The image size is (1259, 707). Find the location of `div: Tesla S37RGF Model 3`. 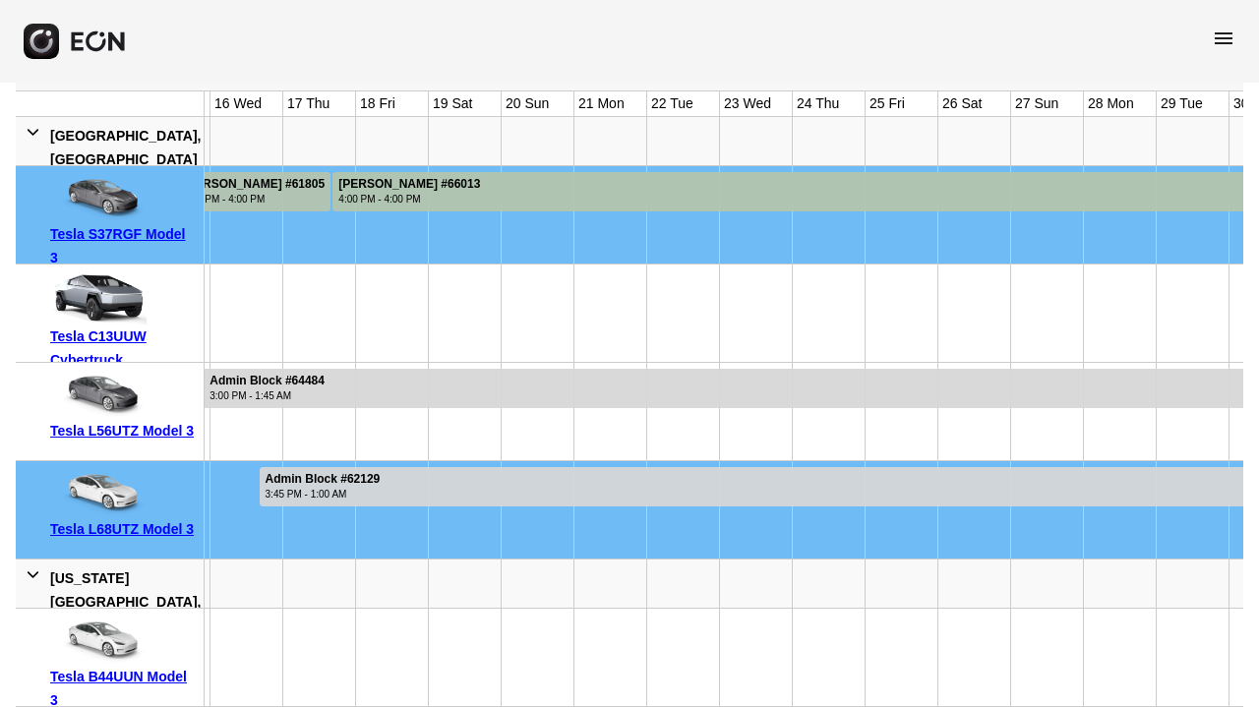

div: Tesla S37RGF Model 3 is located at coordinates (123, 246).